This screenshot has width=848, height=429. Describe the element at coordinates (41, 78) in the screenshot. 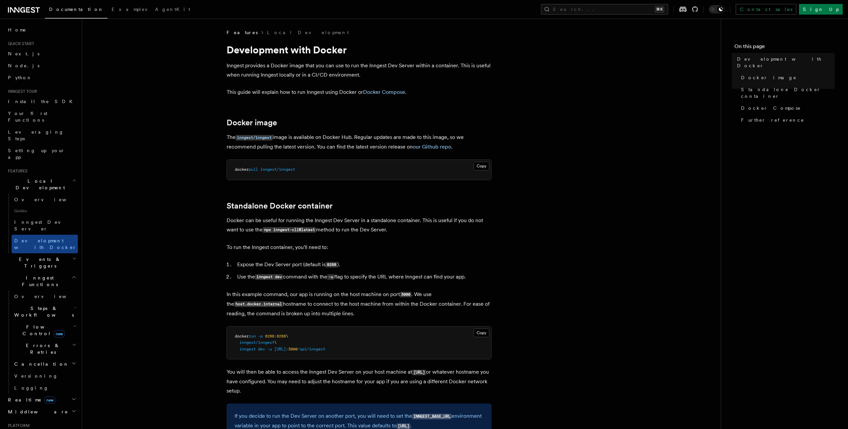

I see `a: Python` at that location.